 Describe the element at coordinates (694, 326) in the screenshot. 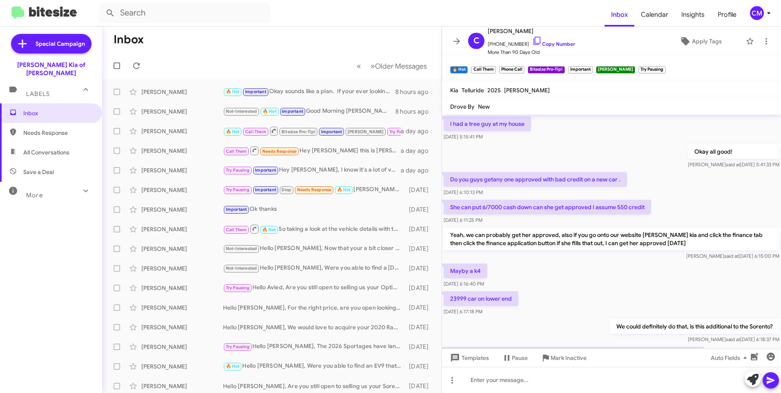

I see `p: We could definitely do that, is this additional to the Sorento?` at that location.